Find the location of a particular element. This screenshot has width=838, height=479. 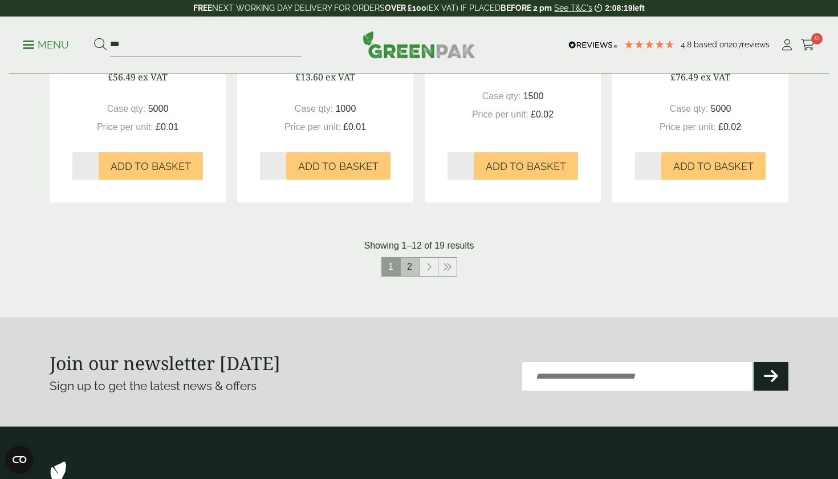

strong: OVER £100 is located at coordinates (405, 8).